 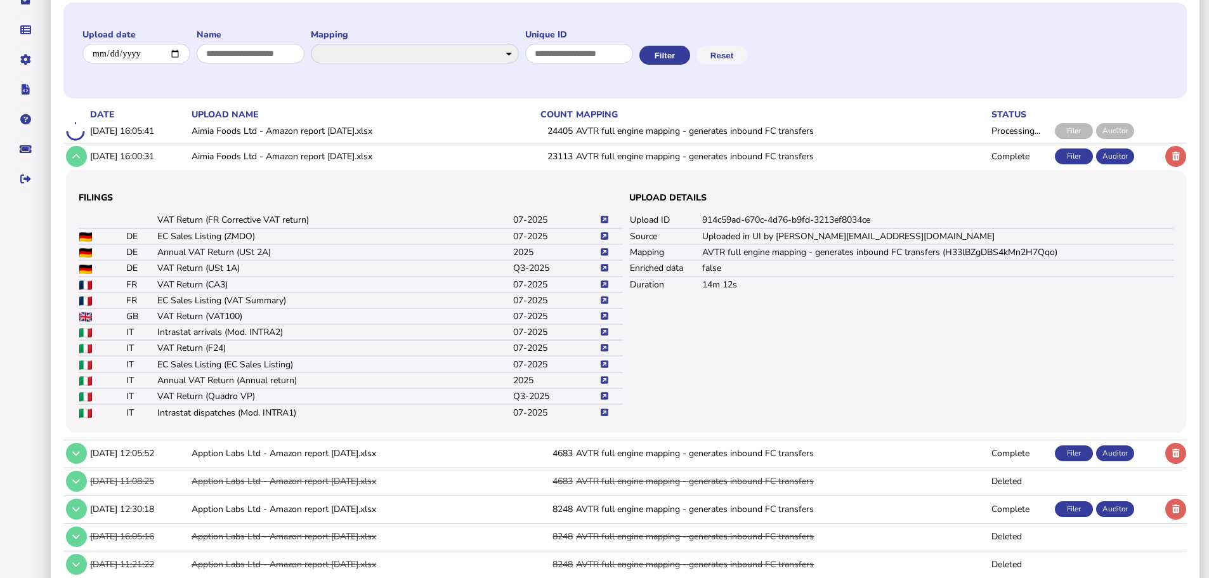 I want to click on label: Upload date, so click(x=136, y=34).